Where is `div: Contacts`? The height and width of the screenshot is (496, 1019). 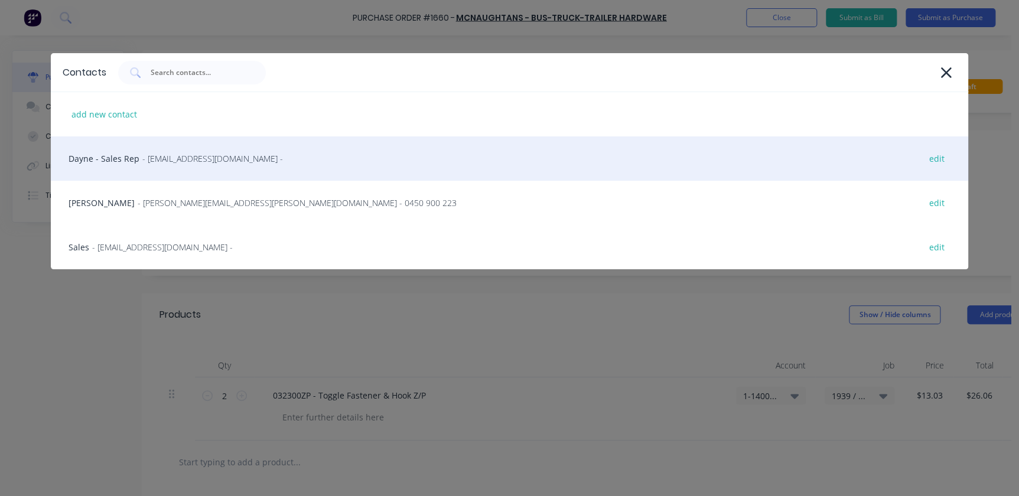 div: Contacts is located at coordinates (84, 73).